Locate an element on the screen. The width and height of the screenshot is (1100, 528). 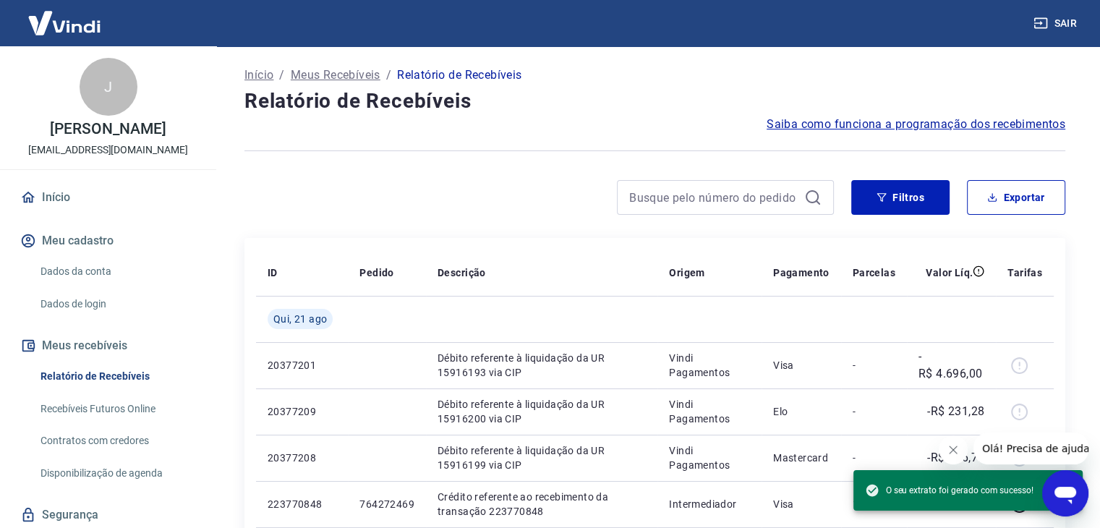
p: Origem is located at coordinates (686, 273).